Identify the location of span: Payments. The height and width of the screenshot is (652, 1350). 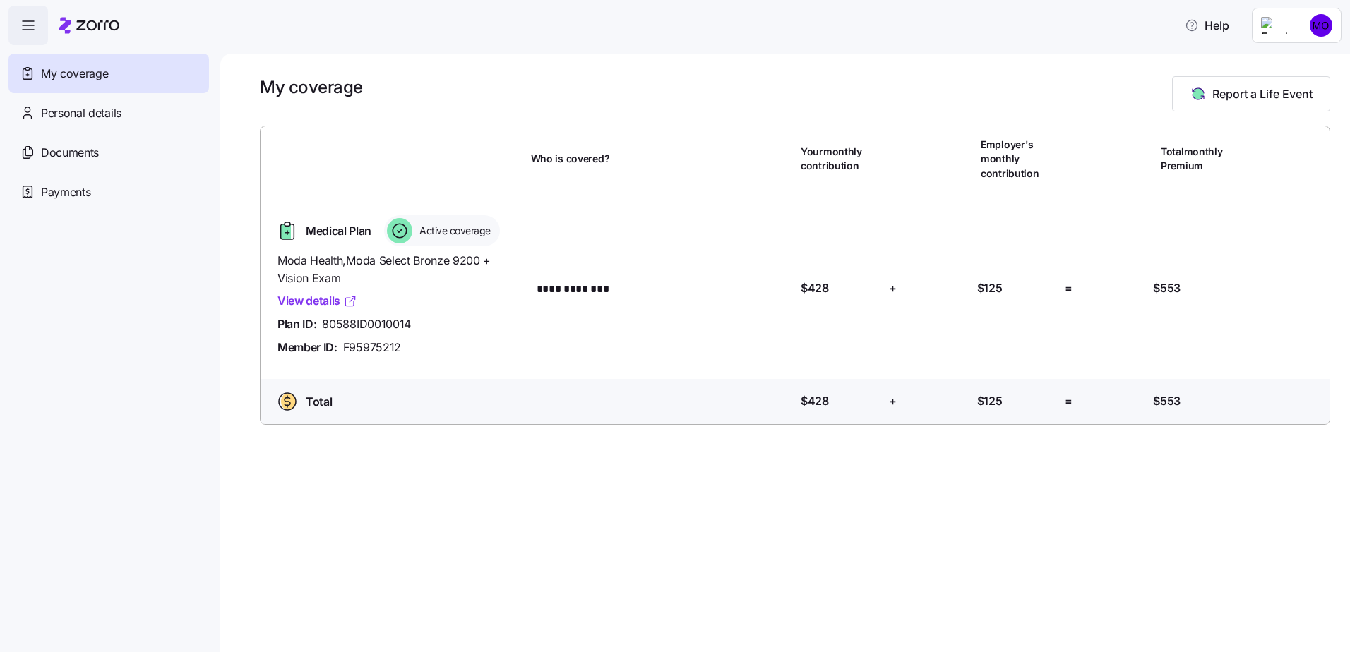
(66, 192).